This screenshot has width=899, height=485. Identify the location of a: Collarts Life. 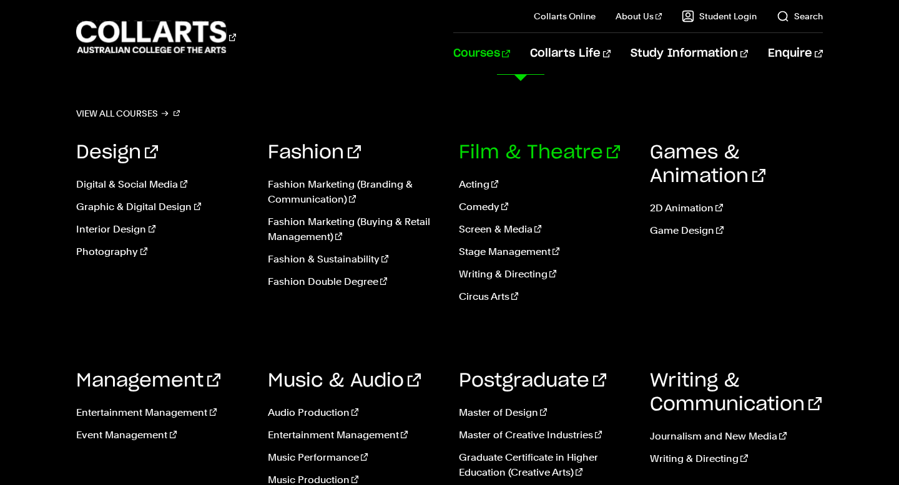
(570, 54).